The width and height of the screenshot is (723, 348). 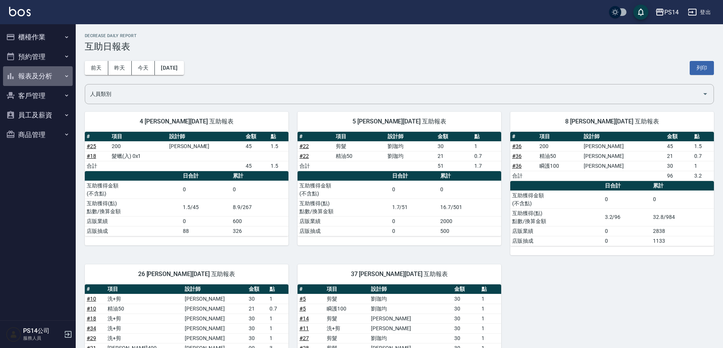 What do you see at coordinates (700, 12) in the screenshot?
I see `button: 登出` at bounding box center [700, 12].